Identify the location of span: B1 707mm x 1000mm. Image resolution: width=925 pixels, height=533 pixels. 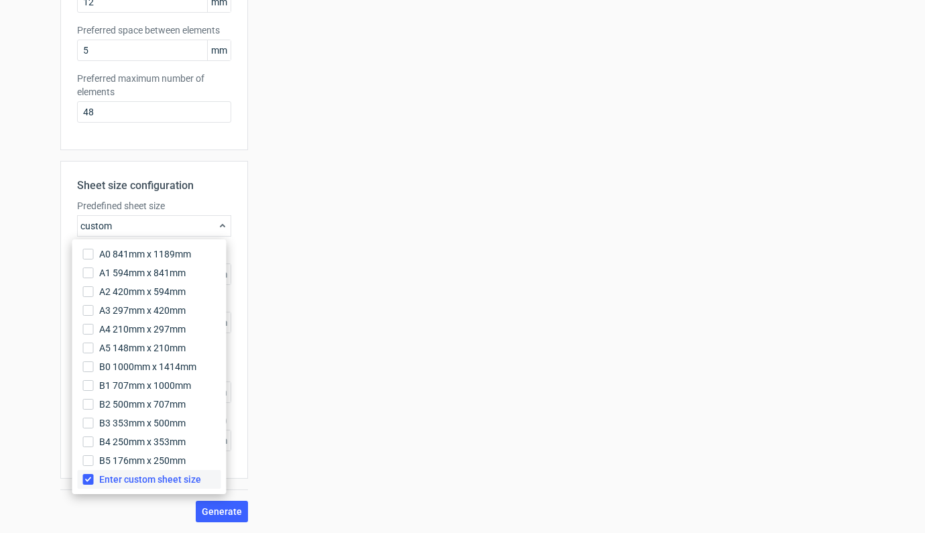
(145, 385).